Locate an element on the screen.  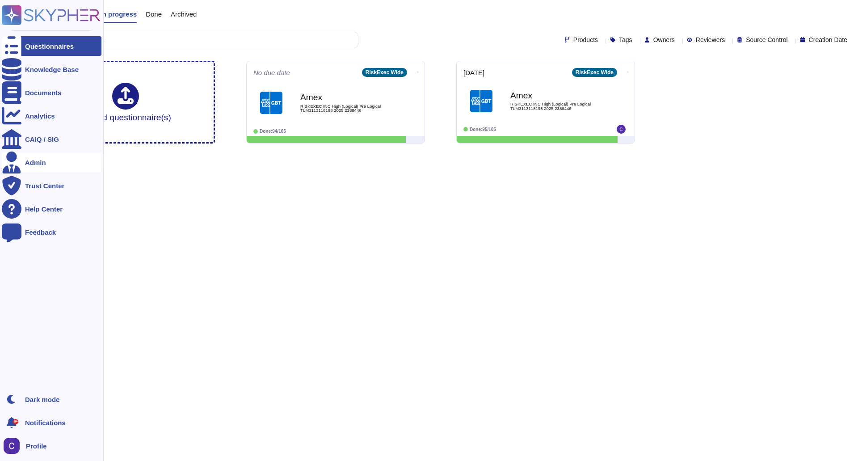
span: In progress is located at coordinates (118, 14).